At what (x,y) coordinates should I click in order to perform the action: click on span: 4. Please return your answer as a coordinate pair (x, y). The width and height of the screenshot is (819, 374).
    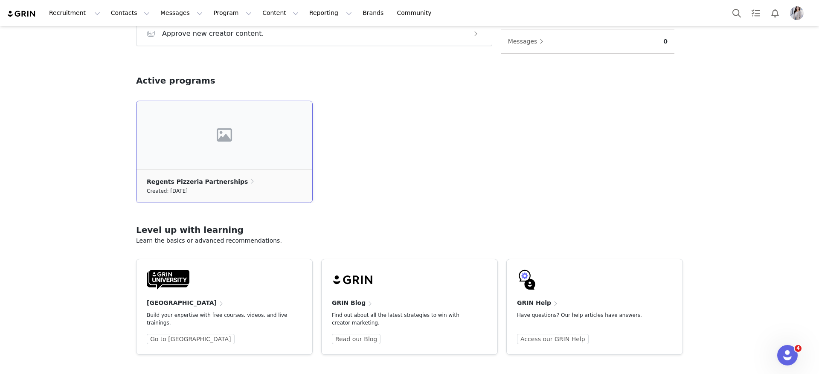
    Looking at the image, I should click on (798, 348).